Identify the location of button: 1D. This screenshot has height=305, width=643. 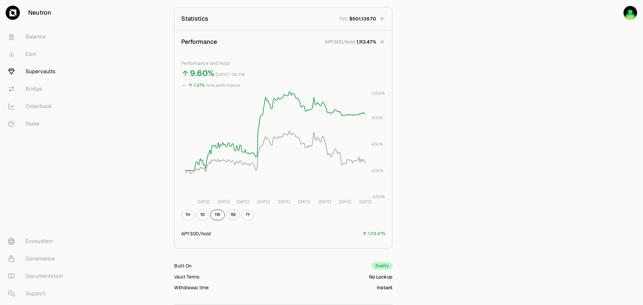
(202, 215).